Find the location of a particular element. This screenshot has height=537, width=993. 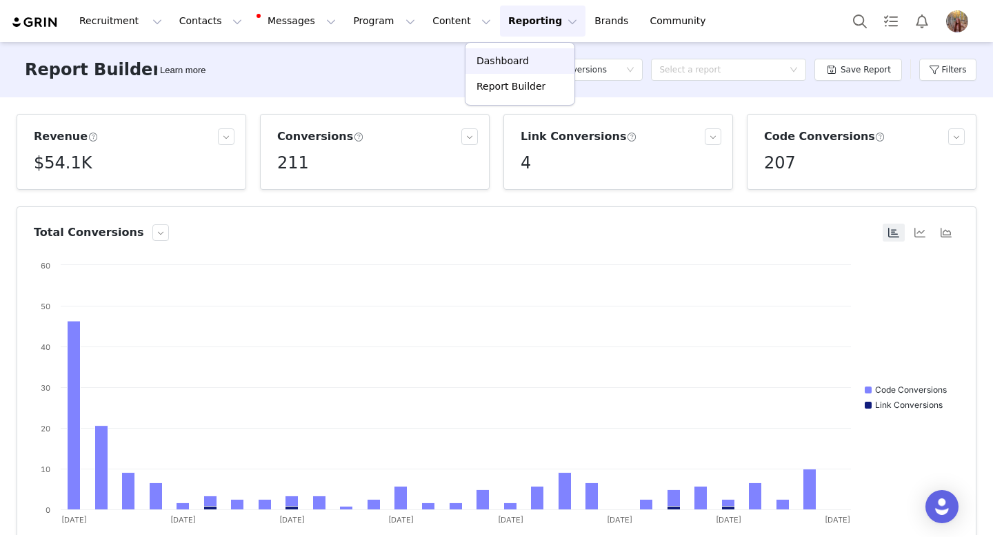

button: Contacts is located at coordinates (210, 21).